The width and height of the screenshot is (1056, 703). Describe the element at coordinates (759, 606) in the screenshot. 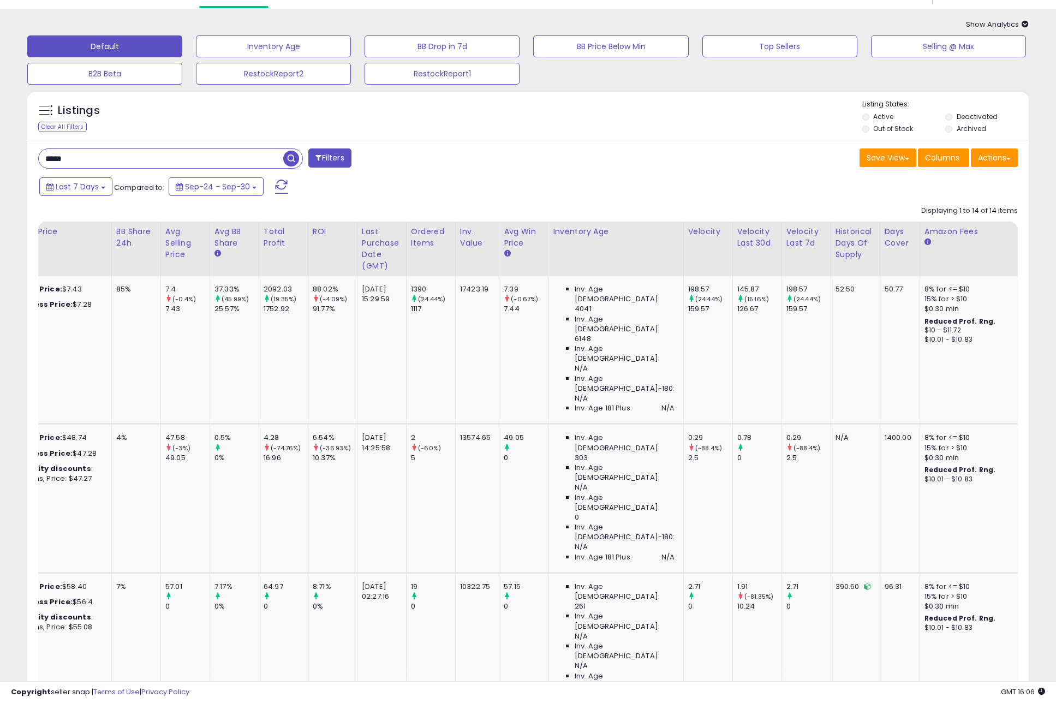

I see `div: 10.24` at that location.